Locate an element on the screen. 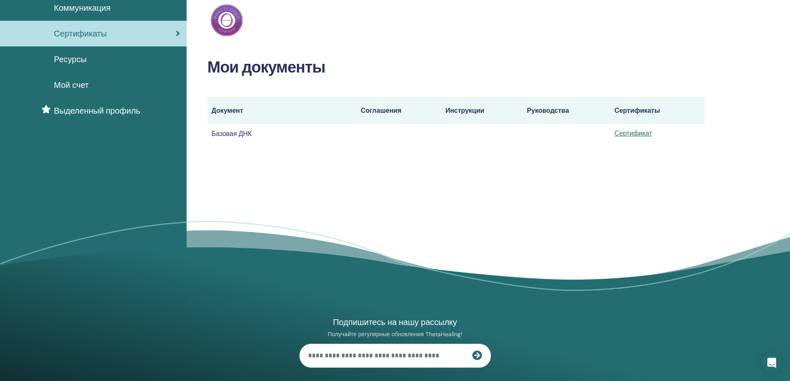  font: Получайте регулярные обновления ThetaHealing! is located at coordinates (395, 334).